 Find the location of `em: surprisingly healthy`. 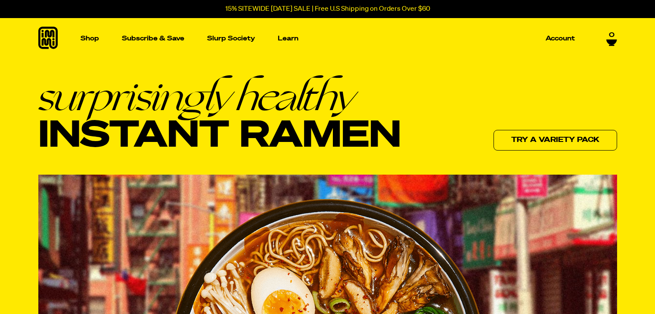

em: surprisingly healthy is located at coordinates (220, 96).